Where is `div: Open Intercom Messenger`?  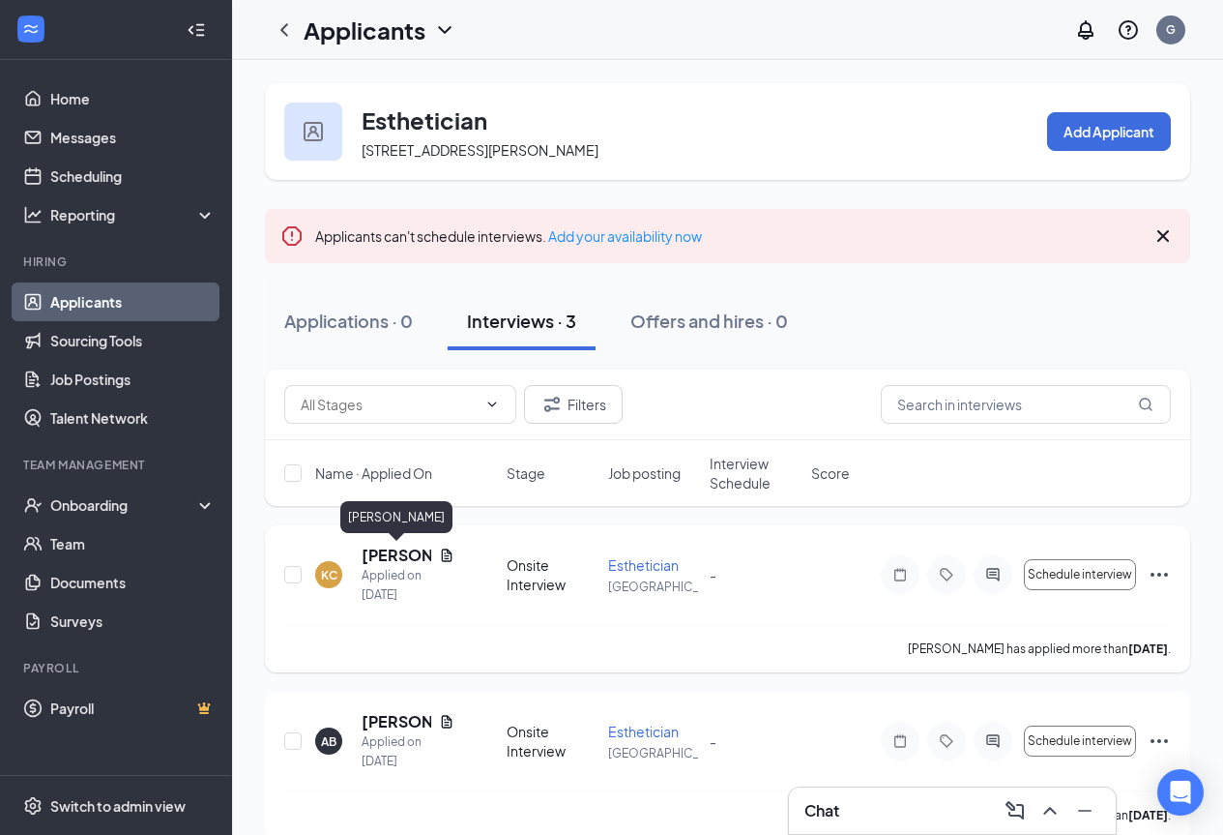
div: Open Intercom Messenger is located at coordinates (1181, 792).